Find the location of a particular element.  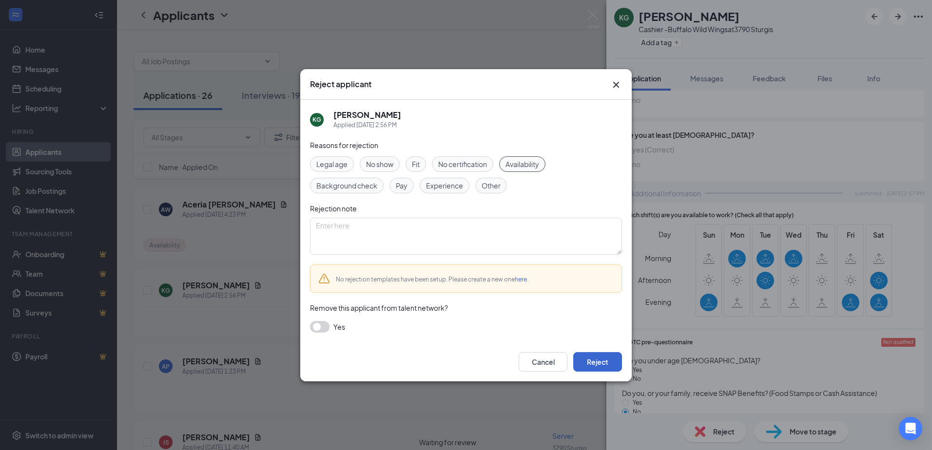

span: Remove this applicant from talent network? is located at coordinates (379, 308).